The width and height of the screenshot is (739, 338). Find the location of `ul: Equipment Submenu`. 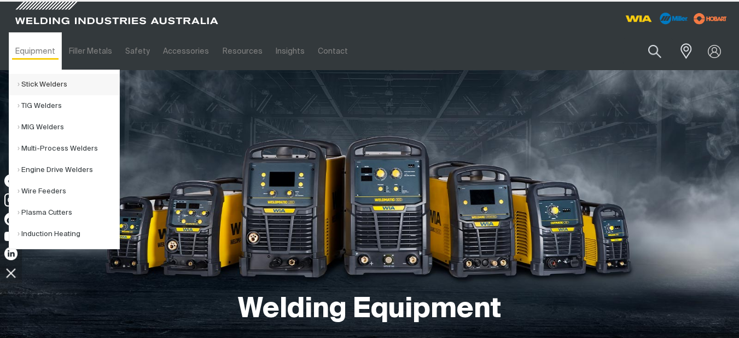

ul: Equipment Submenu is located at coordinates (64, 159).